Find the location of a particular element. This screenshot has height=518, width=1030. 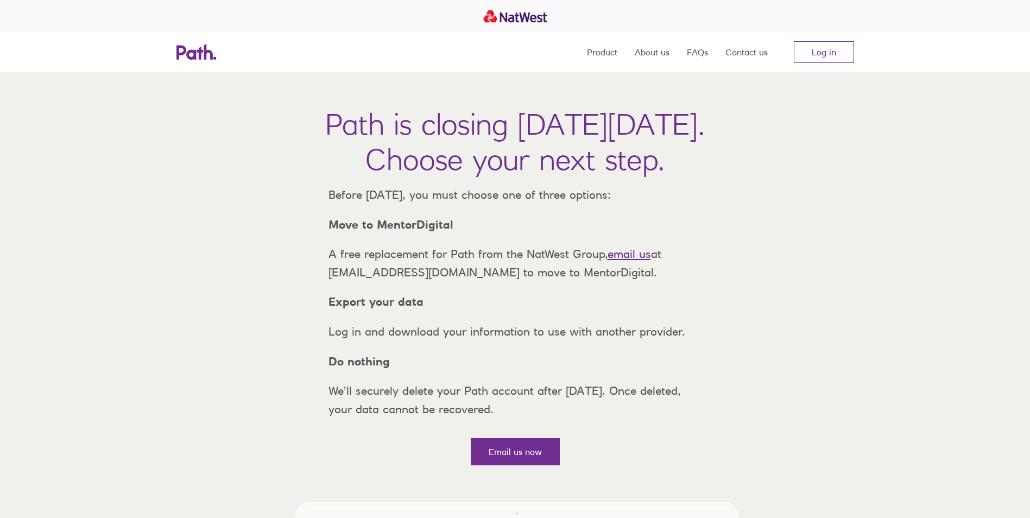

a: Log in is located at coordinates (824, 52).